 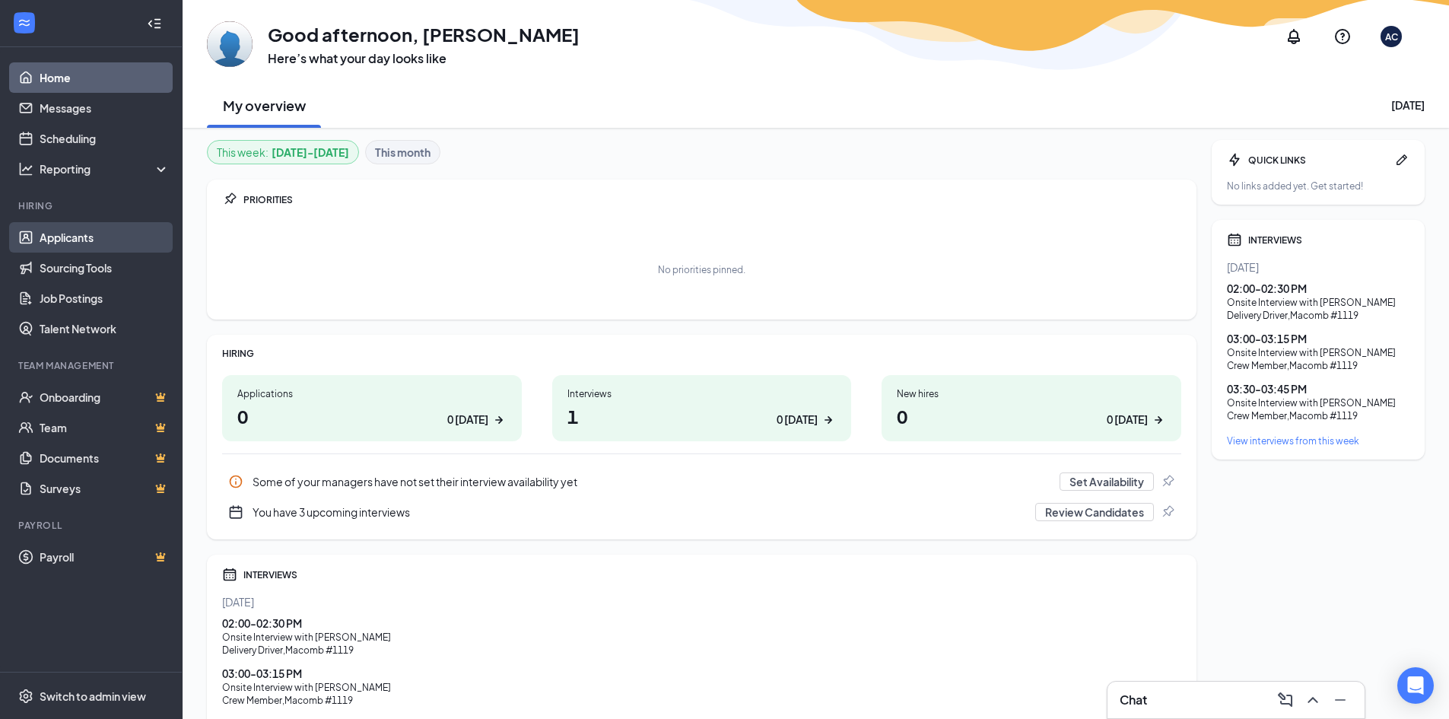 What do you see at coordinates (1313, 700) in the screenshot?
I see `button: ChevronUp` at bounding box center [1313, 700].